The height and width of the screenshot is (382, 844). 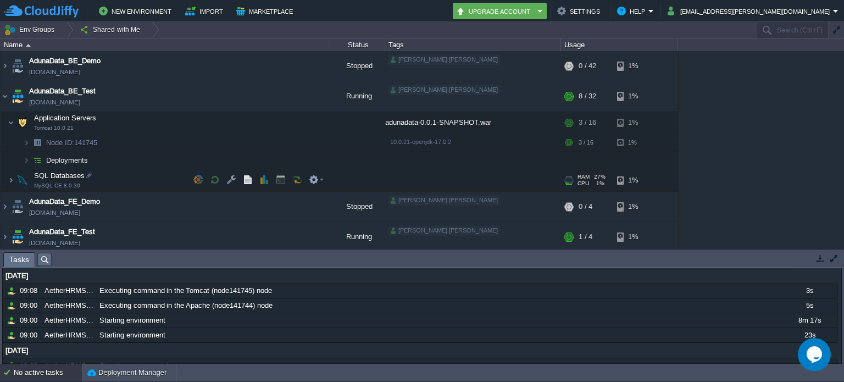 What do you see at coordinates (473, 122) in the screenshot?
I see `div: adunadata-0.0.1-SNAPSHOT.war` at bounding box center [473, 122].